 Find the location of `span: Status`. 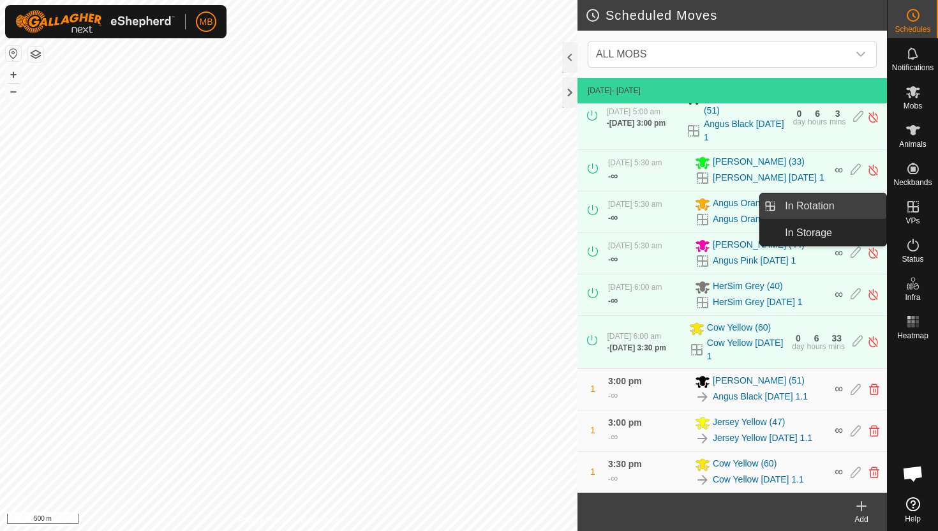

span: Status is located at coordinates (912, 259).